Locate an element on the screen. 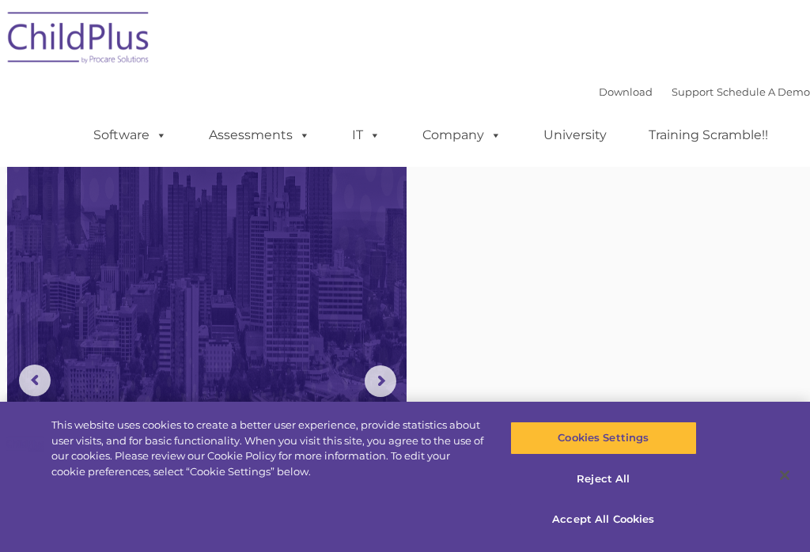 This screenshot has height=552, width=810. button: Cookies Settings is located at coordinates (603, 438).